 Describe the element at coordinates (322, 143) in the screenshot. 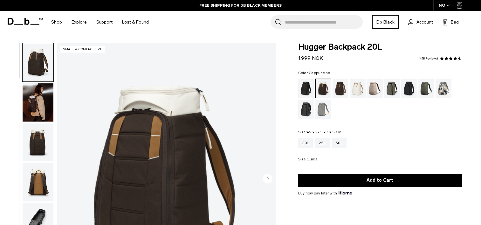

I see `a: 25L` at that location.